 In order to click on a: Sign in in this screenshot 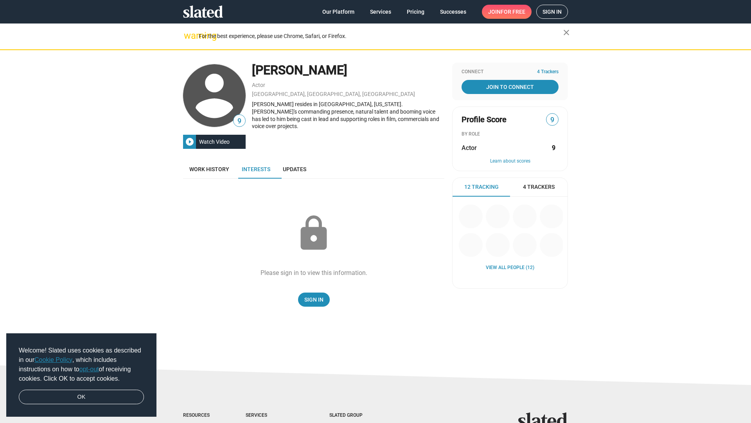, I will do `click(552, 12)`.